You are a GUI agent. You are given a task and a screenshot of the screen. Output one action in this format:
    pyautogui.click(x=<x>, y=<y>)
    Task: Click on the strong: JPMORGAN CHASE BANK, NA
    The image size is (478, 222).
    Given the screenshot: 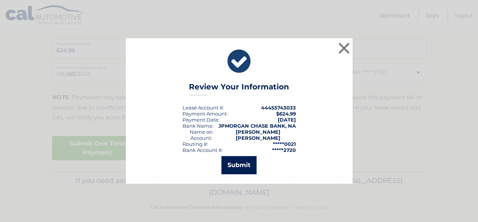 What is the action you would take?
    pyautogui.click(x=257, y=126)
    